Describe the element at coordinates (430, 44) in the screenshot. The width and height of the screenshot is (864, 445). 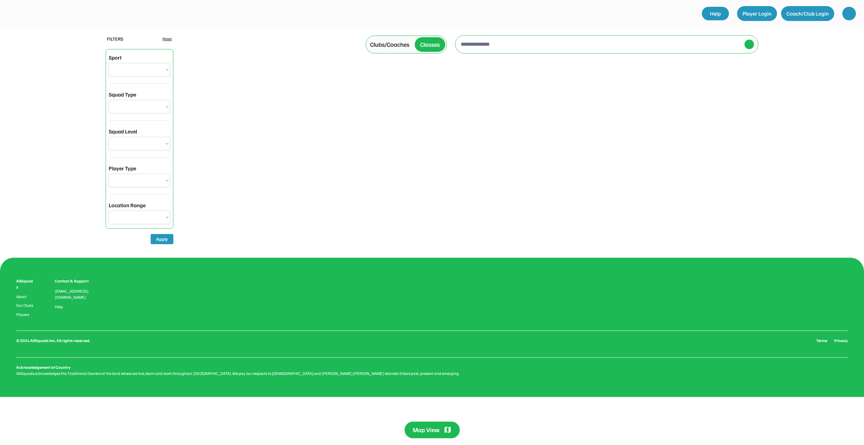
I see `div: Classes` at that location.